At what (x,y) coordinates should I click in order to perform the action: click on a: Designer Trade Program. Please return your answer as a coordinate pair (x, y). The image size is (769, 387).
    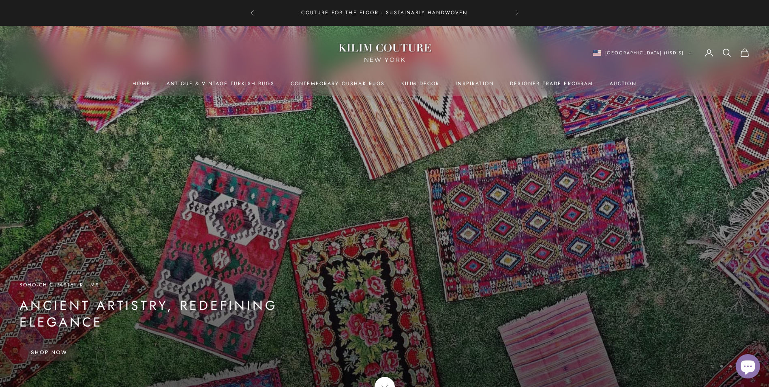
    Looking at the image, I should click on (552, 84).